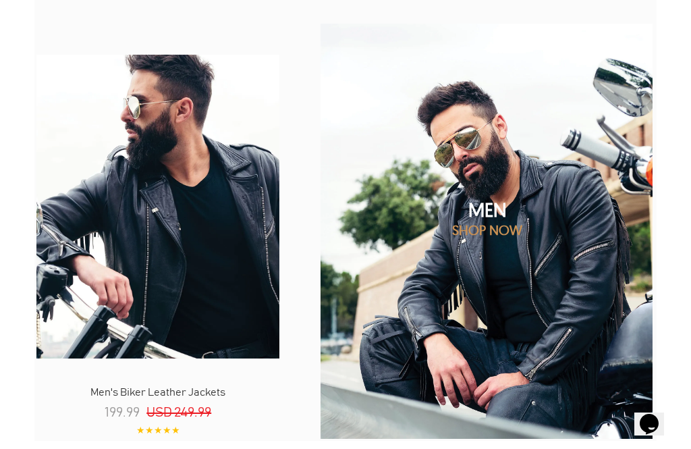 The image size is (691, 449). I want to click on a: shop men leather jacketsMENSHOP NOW, so click(487, 231).